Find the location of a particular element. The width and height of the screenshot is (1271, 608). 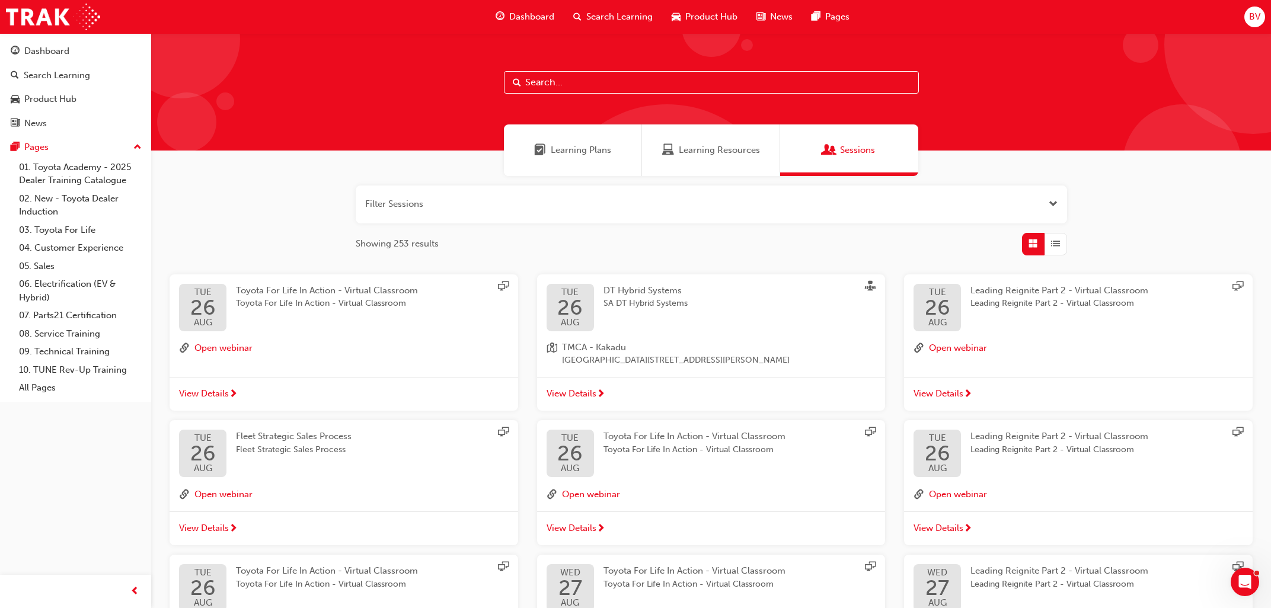

a: 06. Electrification (EV & Hybrid) is located at coordinates (80, 291).